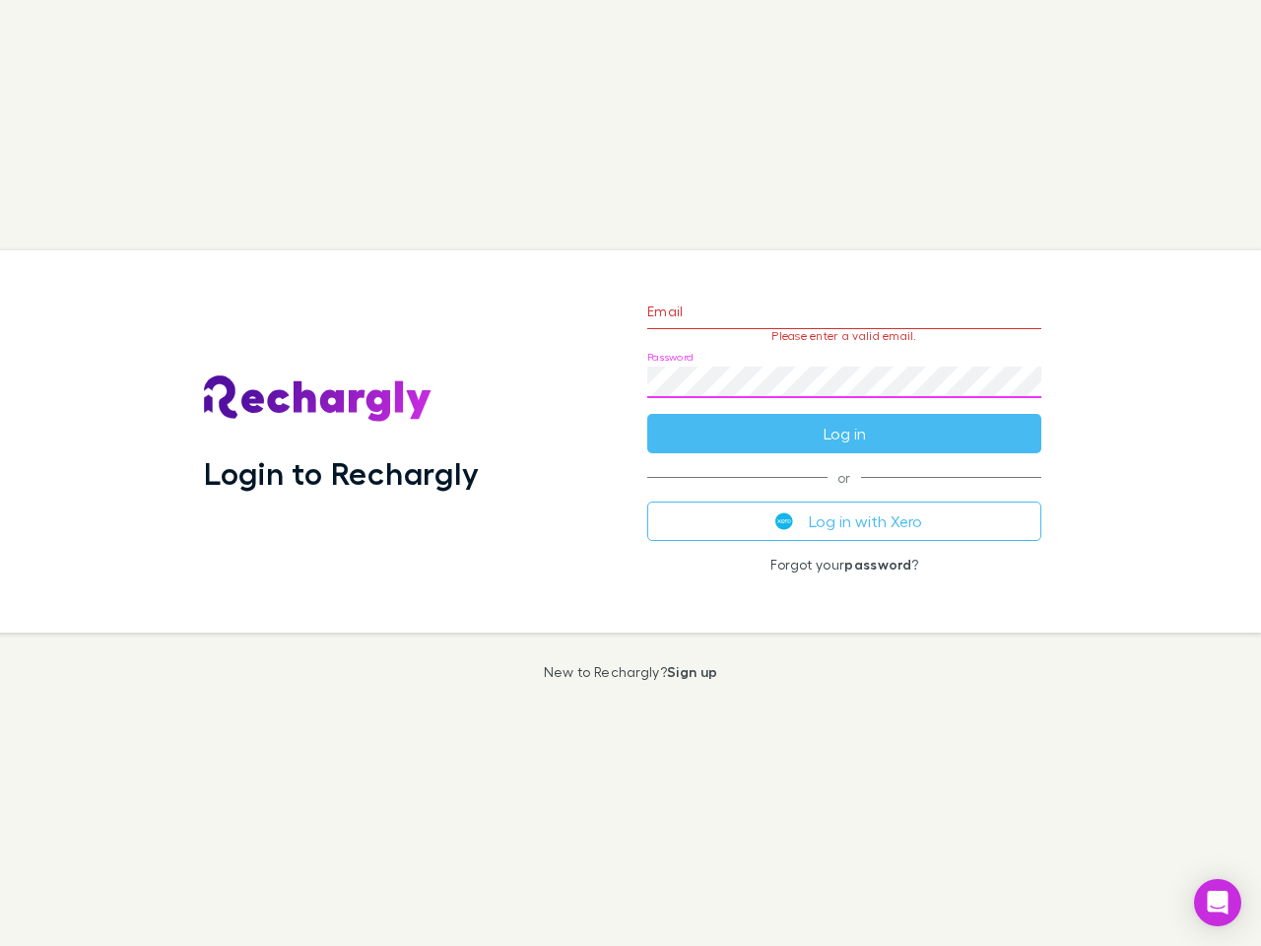 The width and height of the screenshot is (1261, 946). What do you see at coordinates (844, 521) in the screenshot?
I see `button: Log in with Xero` at bounding box center [844, 521].